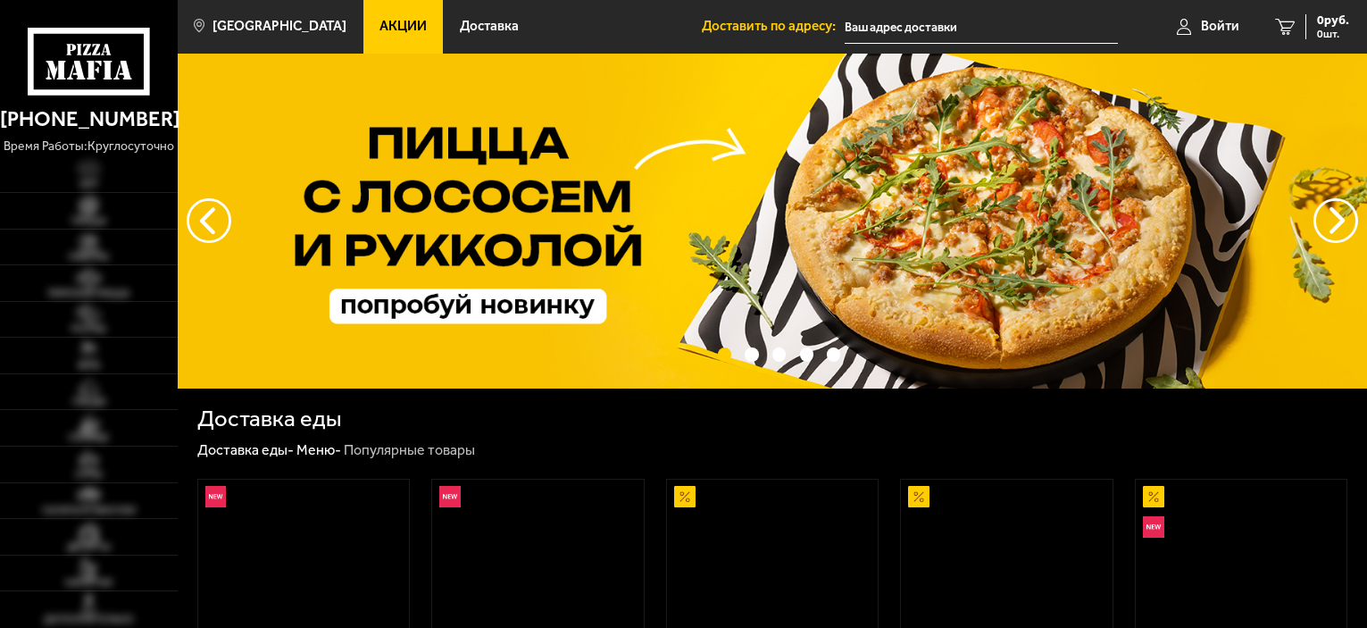 The image size is (1367, 628). I want to click on a: Доставка еды-, so click(246, 449).